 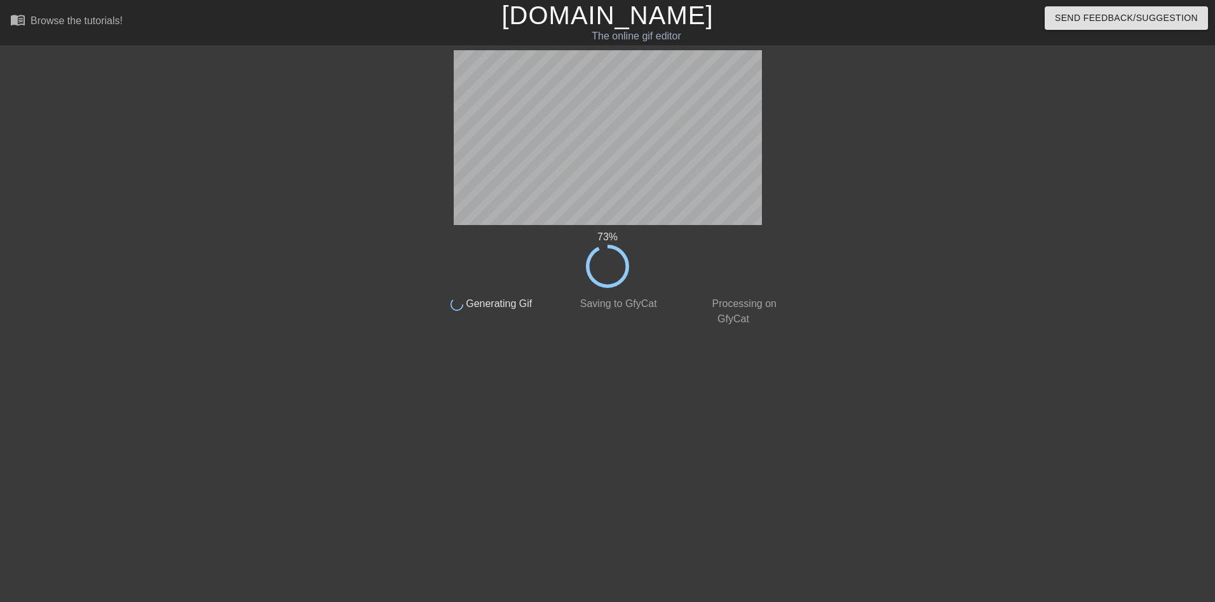 What do you see at coordinates (636, 36) in the screenshot?
I see `div: The online gif editor` at bounding box center [636, 36].